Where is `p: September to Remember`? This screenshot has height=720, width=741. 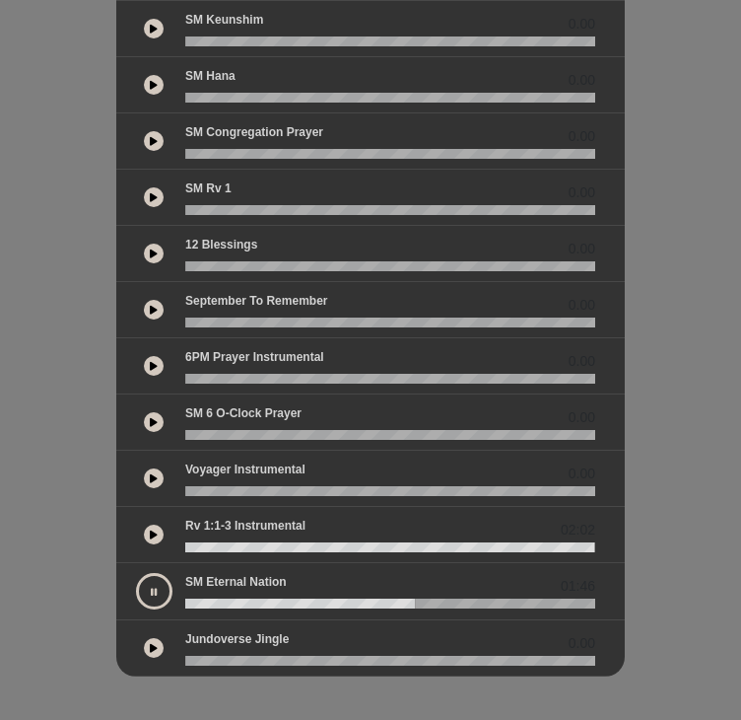
p: September to Remember is located at coordinates (256, 301).